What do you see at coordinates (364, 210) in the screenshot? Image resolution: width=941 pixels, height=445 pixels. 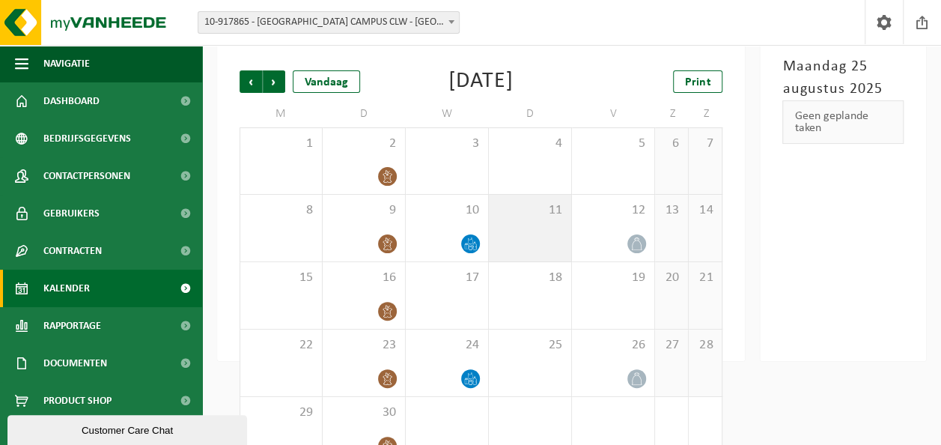 I see `span: 9` at bounding box center [364, 210].